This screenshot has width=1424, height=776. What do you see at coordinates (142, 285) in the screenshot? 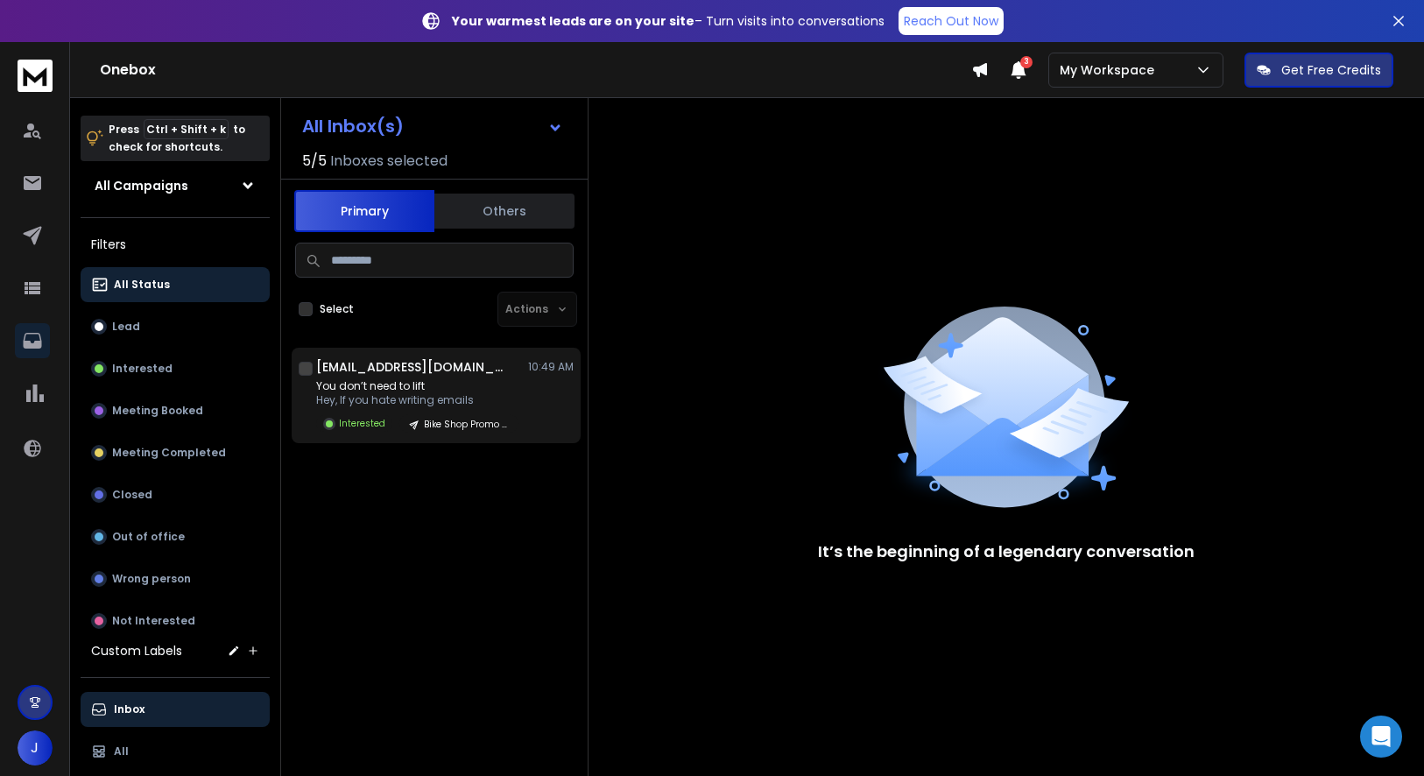
I see `p: All Status` at bounding box center [142, 285].